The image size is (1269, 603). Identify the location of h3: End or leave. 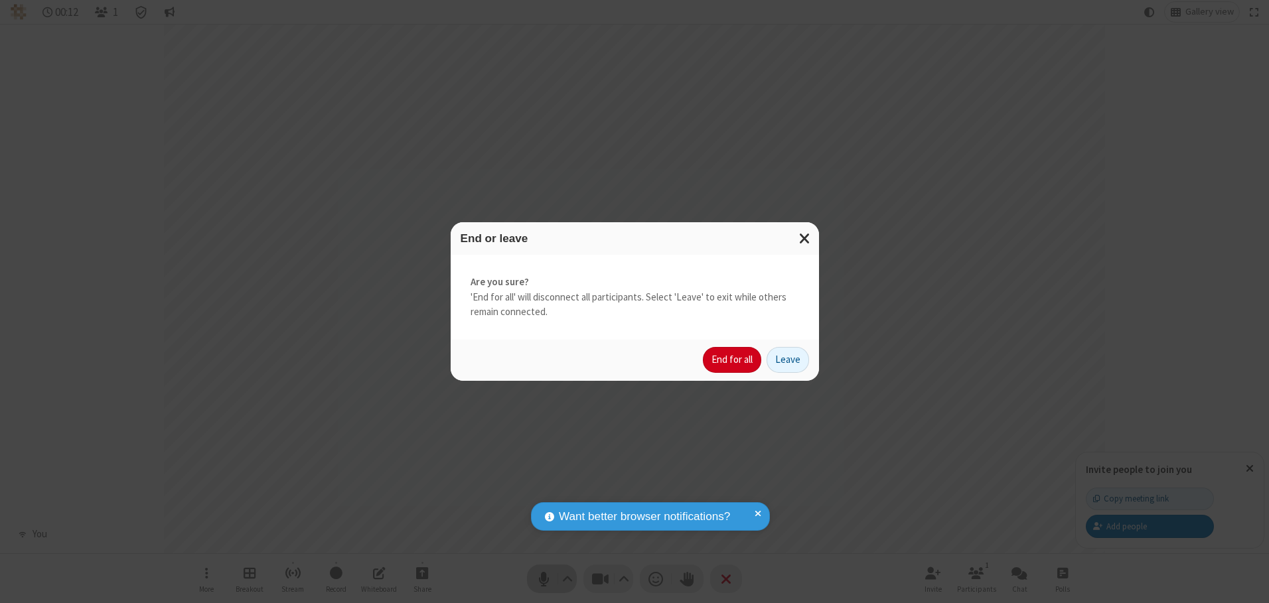
(635, 238).